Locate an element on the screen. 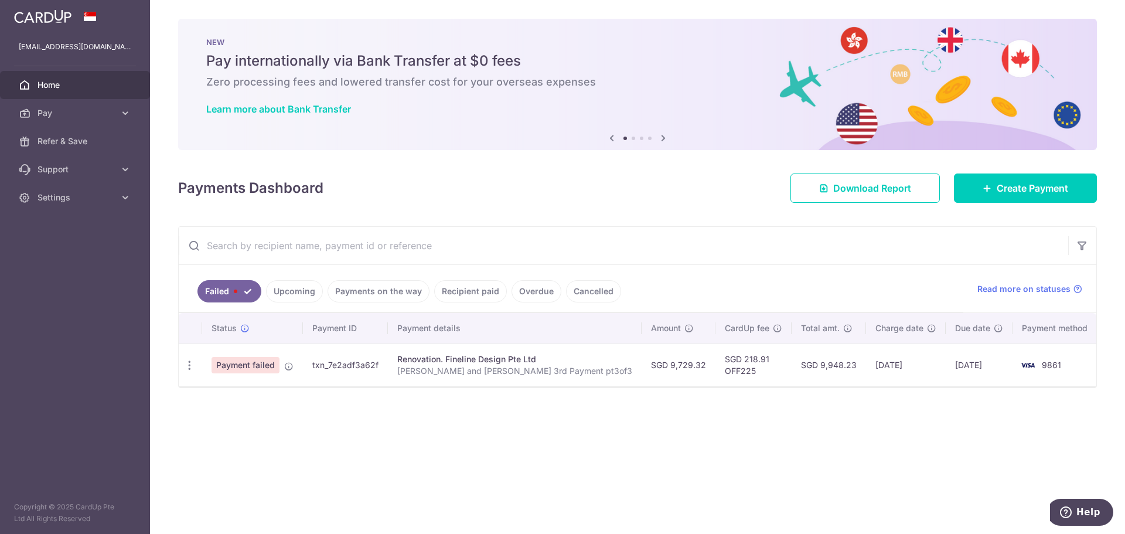  a: Failed is located at coordinates (229, 291).